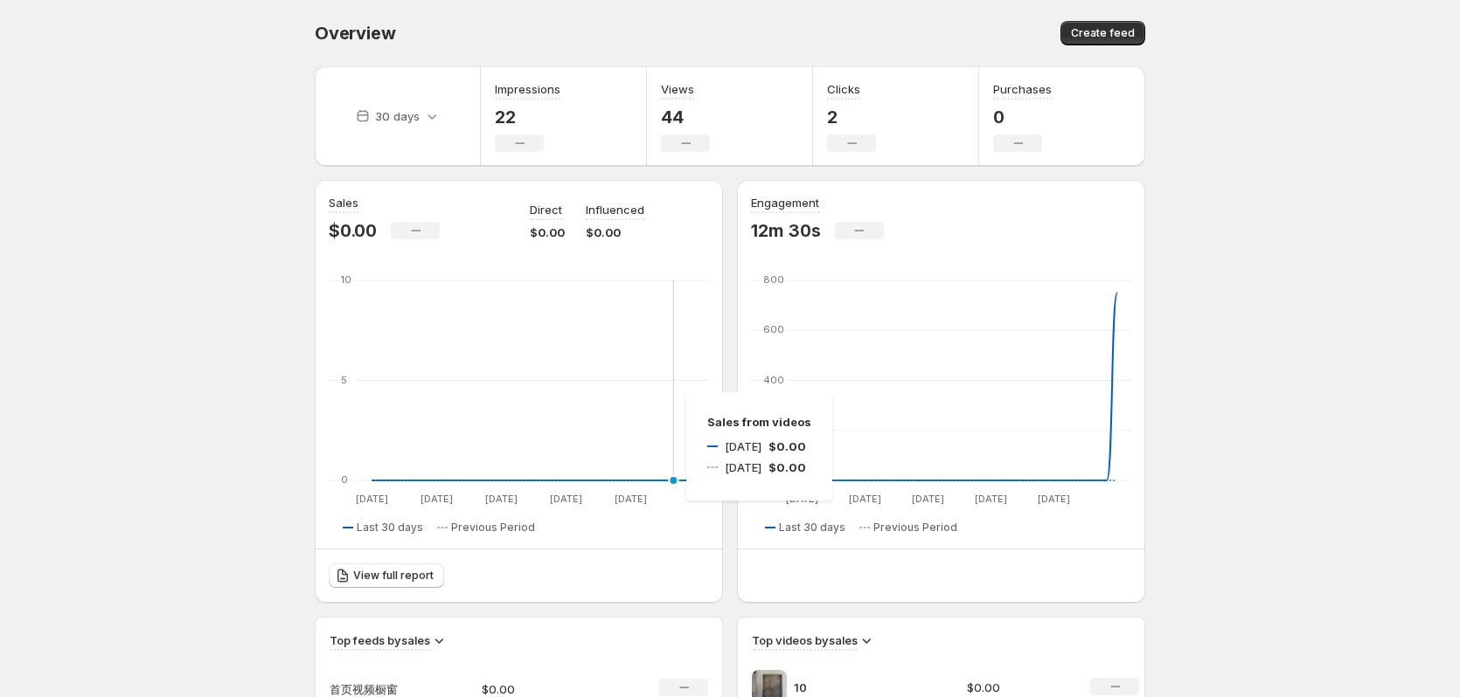 This screenshot has height=697, width=1460. I want to click on text: 200, so click(773, 430).